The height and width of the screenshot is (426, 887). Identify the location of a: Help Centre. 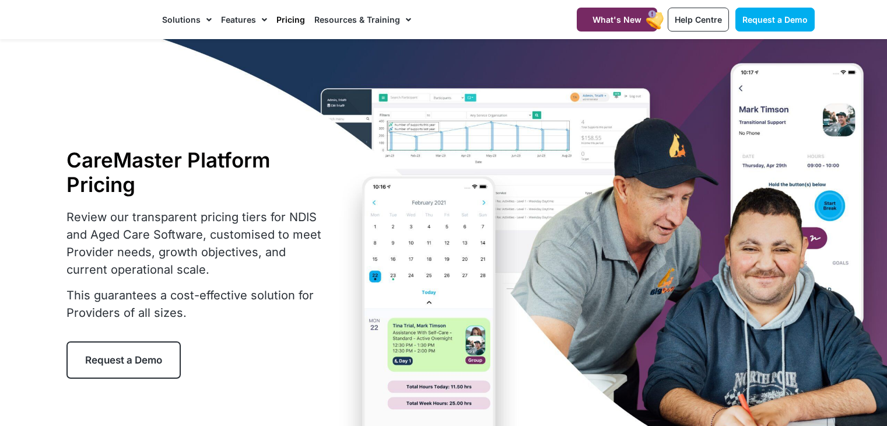
(698, 19).